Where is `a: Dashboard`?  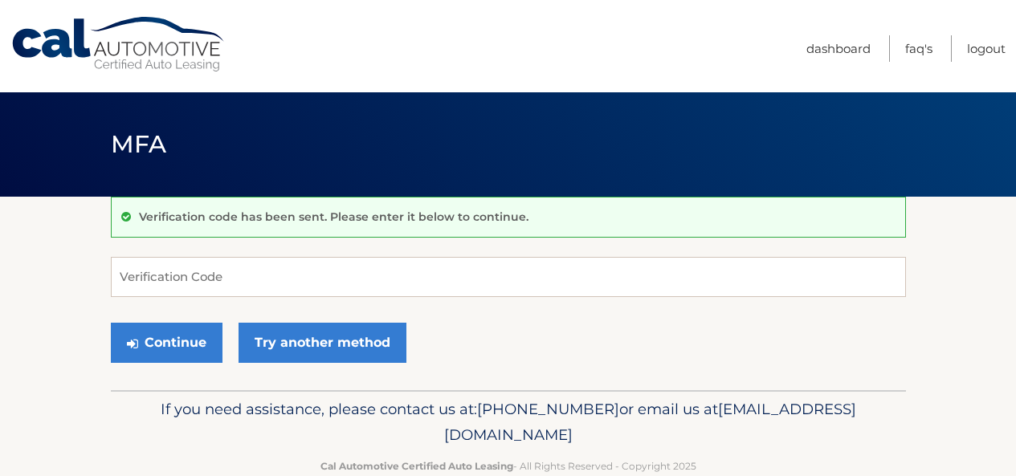
a: Dashboard is located at coordinates (838, 48).